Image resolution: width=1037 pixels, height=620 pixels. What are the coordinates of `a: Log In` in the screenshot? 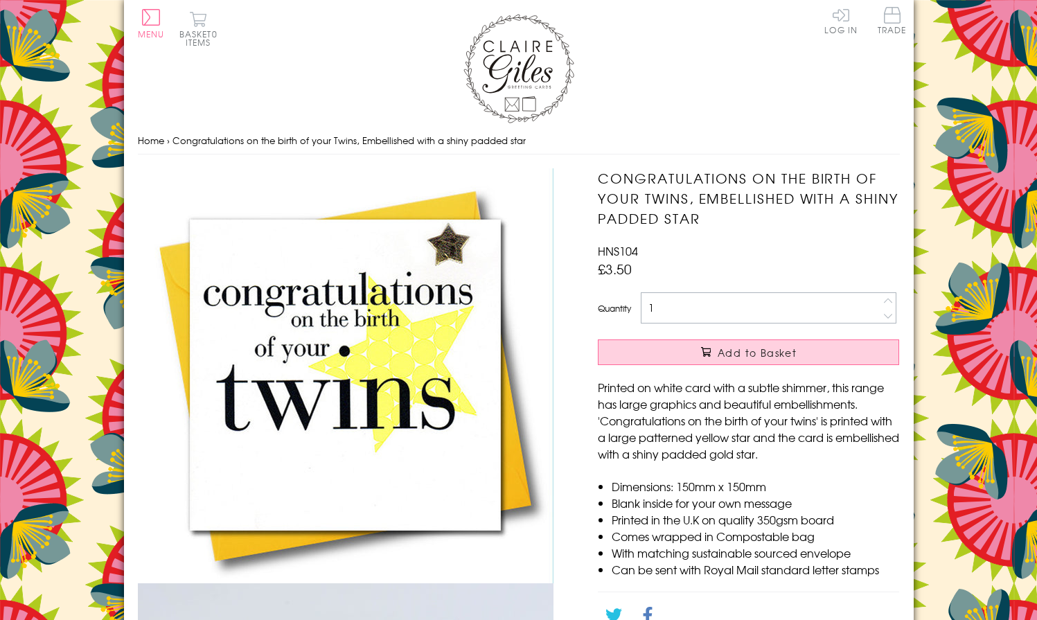 It's located at (841, 20).